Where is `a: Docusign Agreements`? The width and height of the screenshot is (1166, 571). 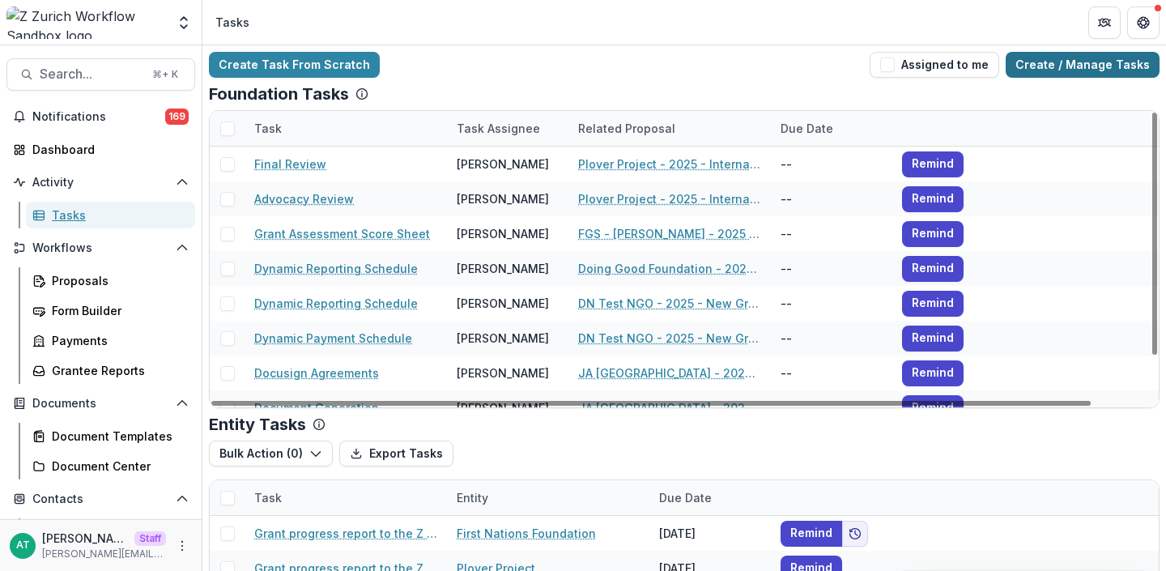
a: Docusign Agreements is located at coordinates (317, 373).